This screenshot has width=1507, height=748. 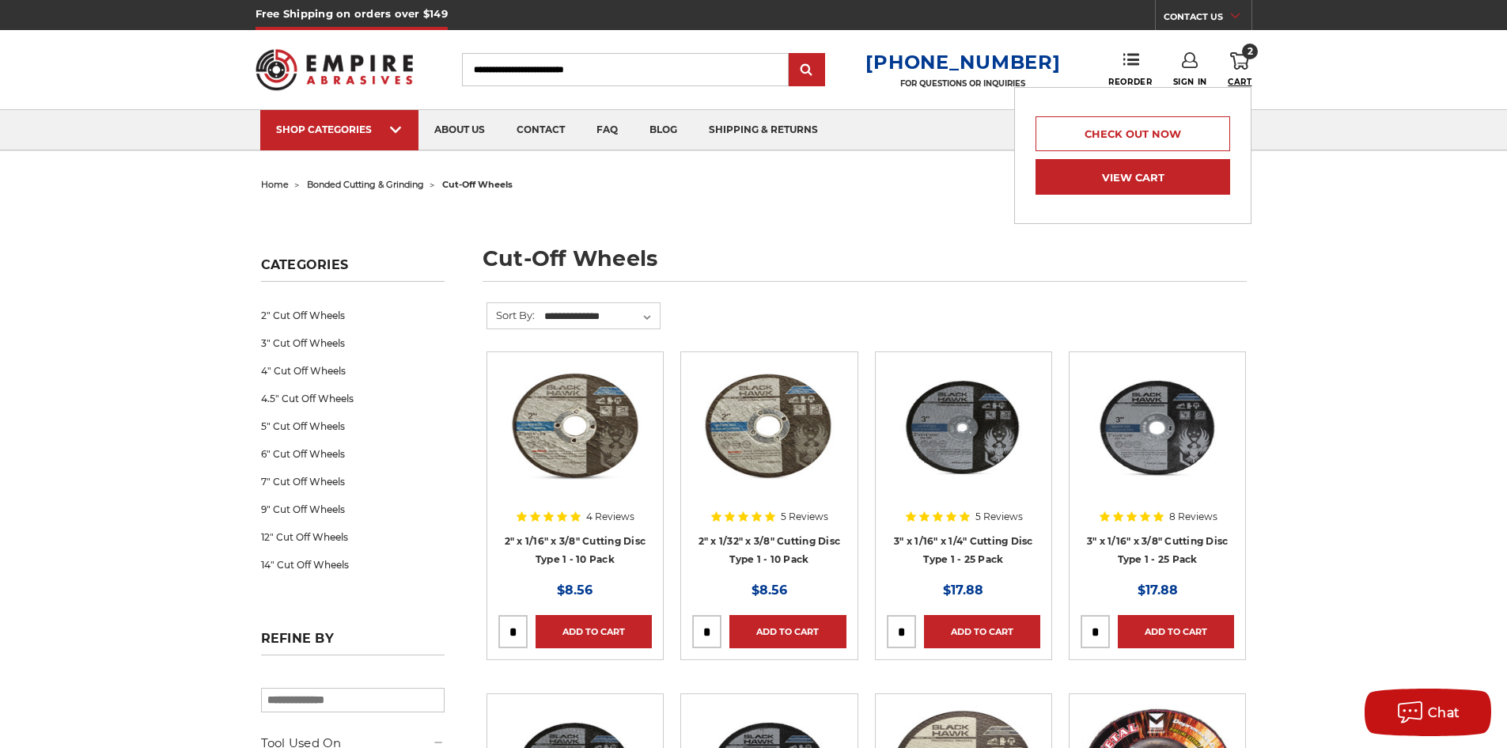 I want to click on a: 14" Cut Off Wheels, so click(x=353, y=564).